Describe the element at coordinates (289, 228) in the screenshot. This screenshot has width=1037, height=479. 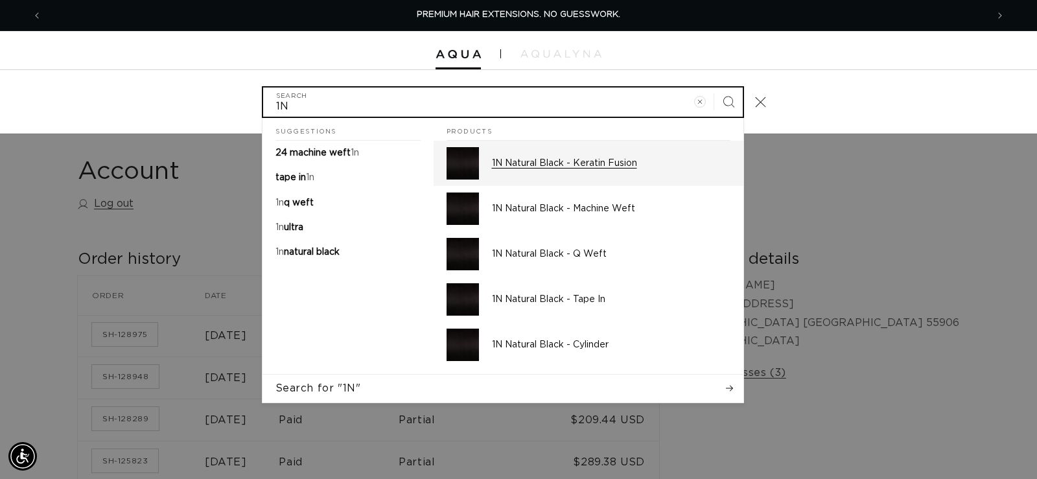
I see `p: 1n ultra` at that location.